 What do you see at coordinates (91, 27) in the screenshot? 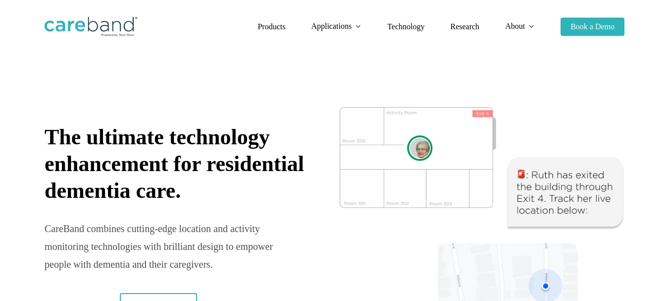
I see `img: CareBand` at bounding box center [91, 27].